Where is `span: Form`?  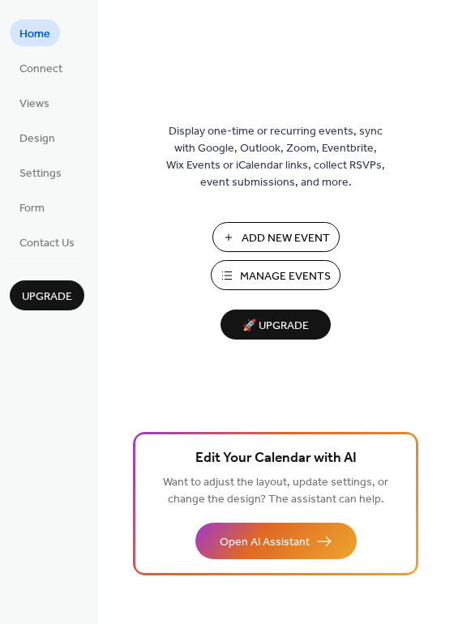 span: Form is located at coordinates (32, 208).